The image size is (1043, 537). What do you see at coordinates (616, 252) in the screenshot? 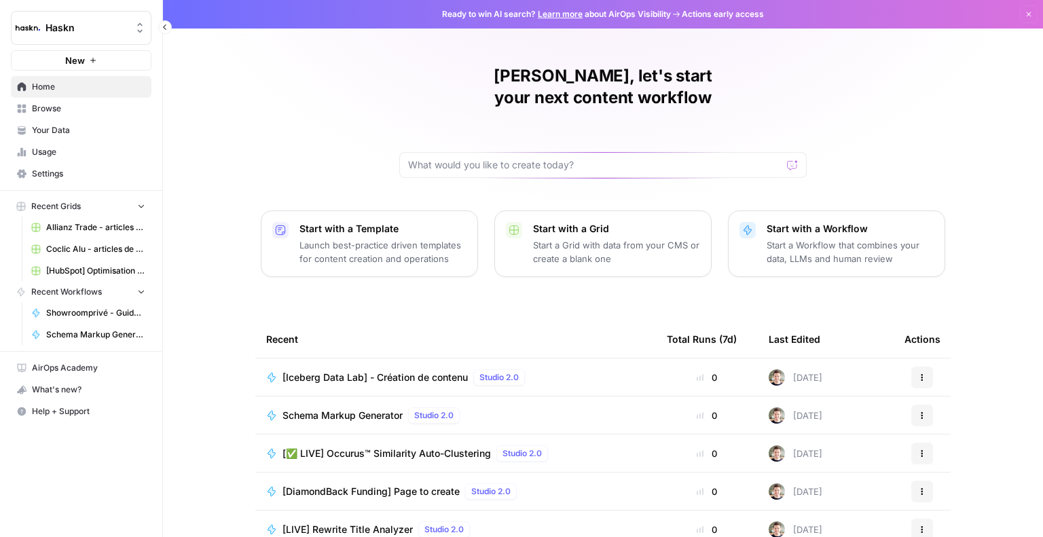
I see `p: Start a Grid with data from your CMS or create a blank one` at bounding box center [616, 252].